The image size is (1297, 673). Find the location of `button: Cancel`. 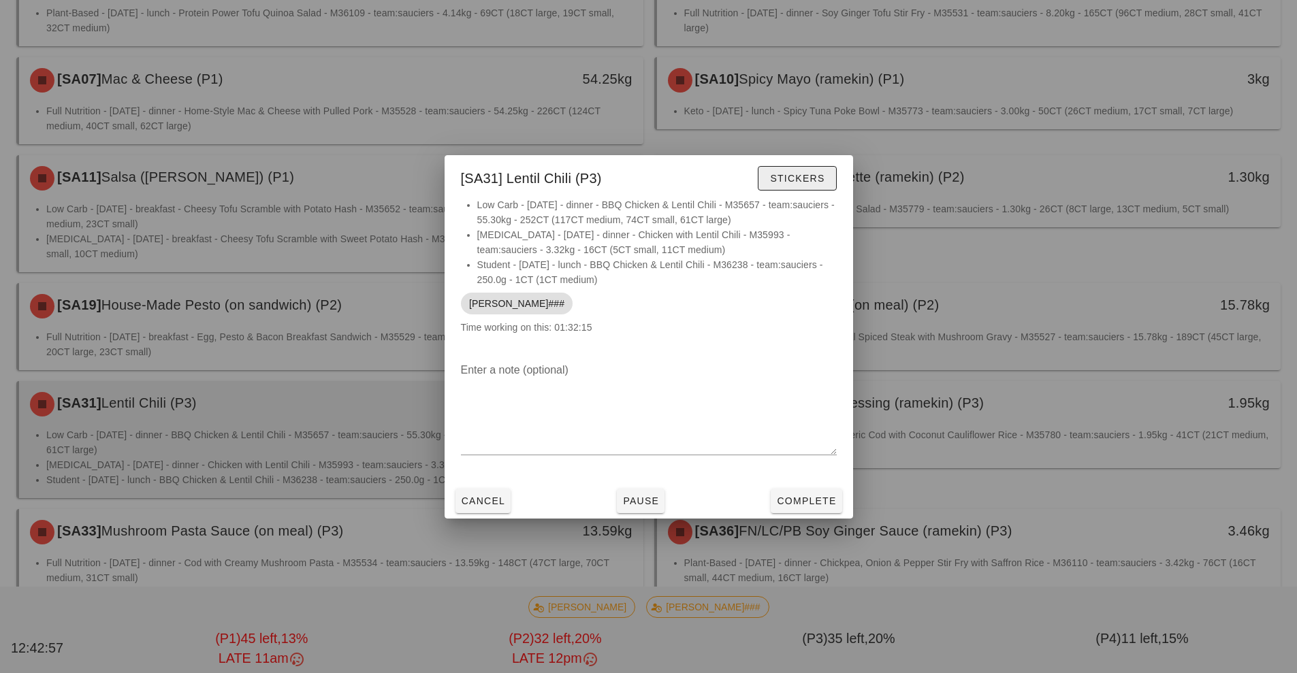

button: Cancel is located at coordinates (483, 501).